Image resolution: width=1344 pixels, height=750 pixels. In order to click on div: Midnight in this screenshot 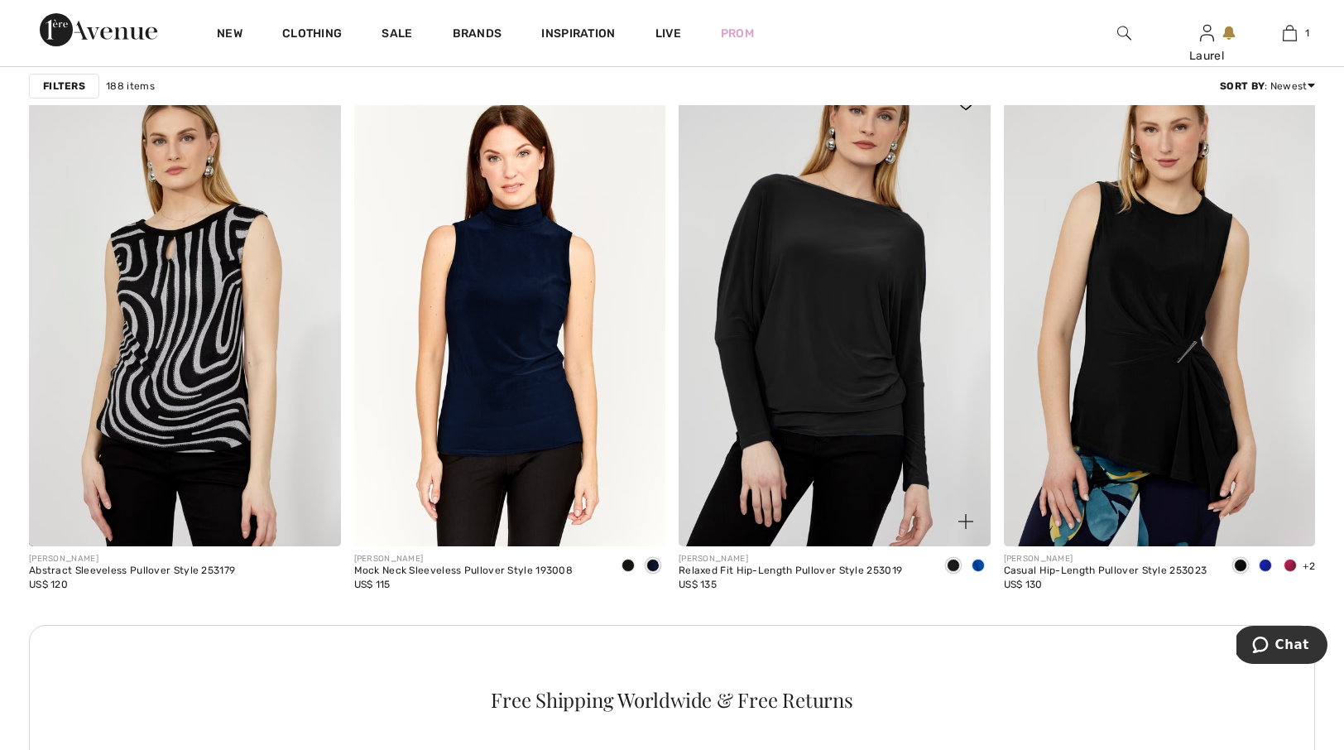, I will do `click(653, 566)`.